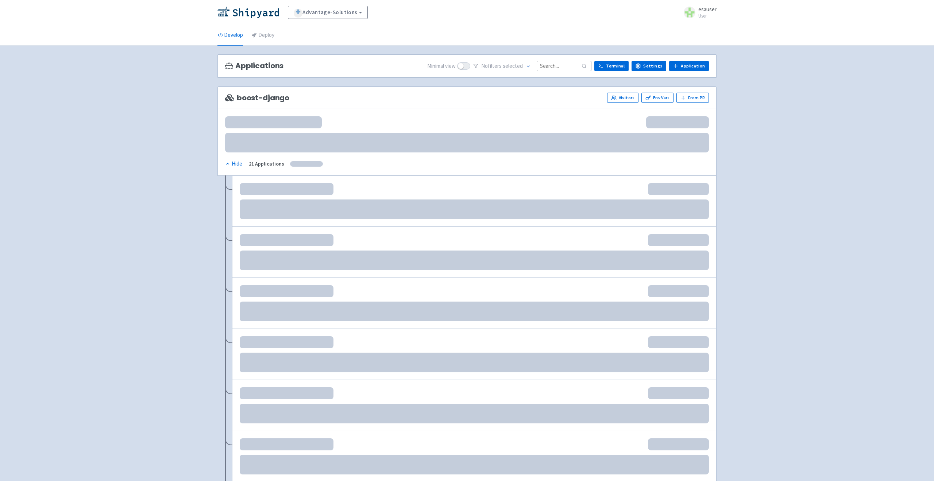 This screenshot has height=481, width=934. I want to click on a: Settings, so click(648, 66).